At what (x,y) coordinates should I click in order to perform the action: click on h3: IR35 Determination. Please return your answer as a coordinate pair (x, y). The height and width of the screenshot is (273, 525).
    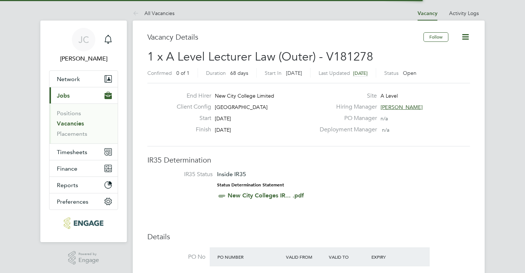
    Looking at the image, I should click on (308, 160).